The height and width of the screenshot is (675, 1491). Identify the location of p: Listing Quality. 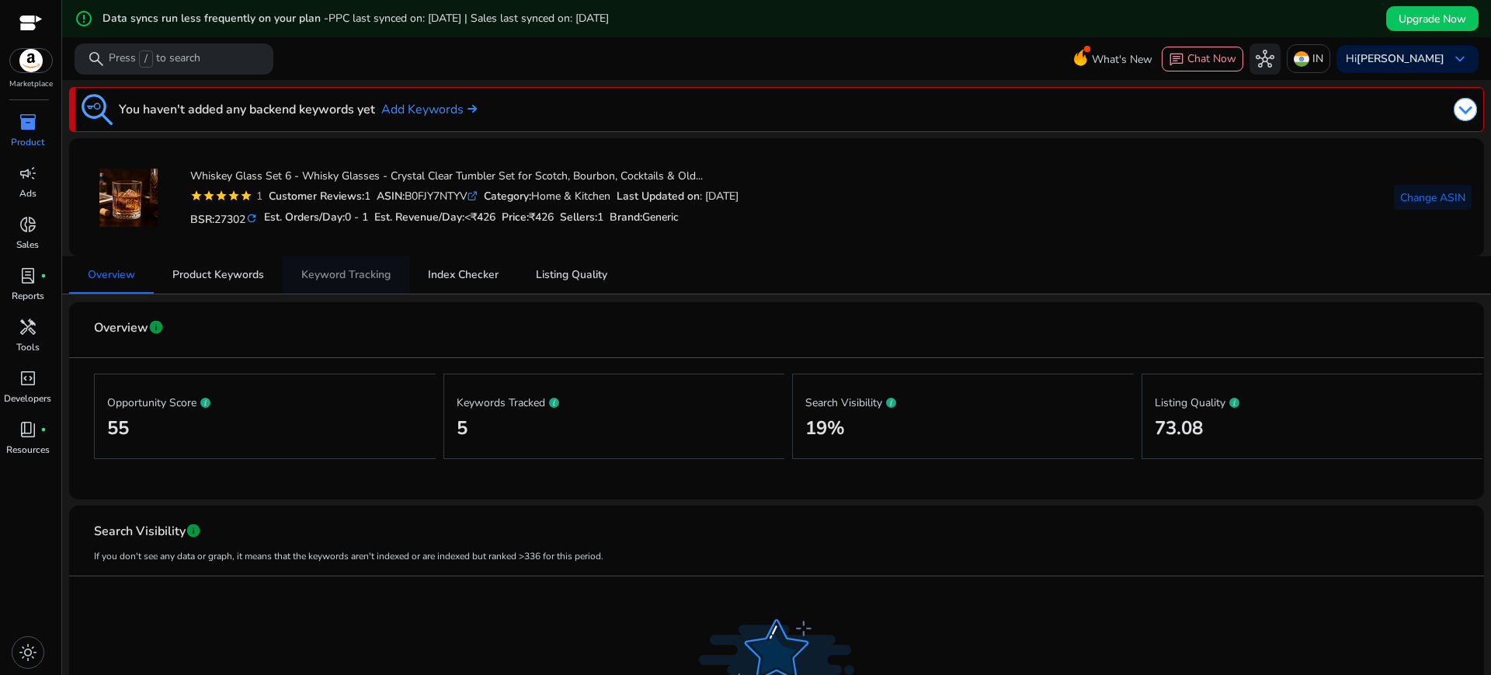
(1312, 401).